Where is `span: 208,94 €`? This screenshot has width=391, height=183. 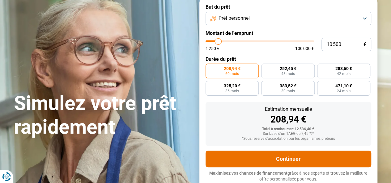
span: 208,94 € is located at coordinates (232, 69).